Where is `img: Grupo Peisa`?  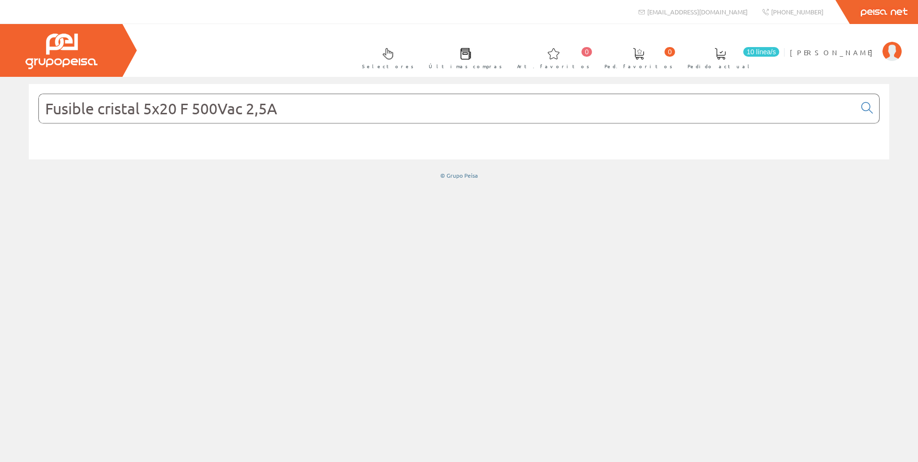
img: Grupo Peisa is located at coordinates (61, 51).